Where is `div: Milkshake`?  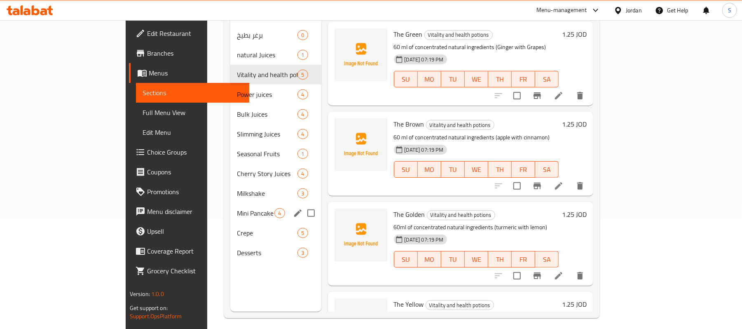
div: Milkshake is located at coordinates (267, 193).